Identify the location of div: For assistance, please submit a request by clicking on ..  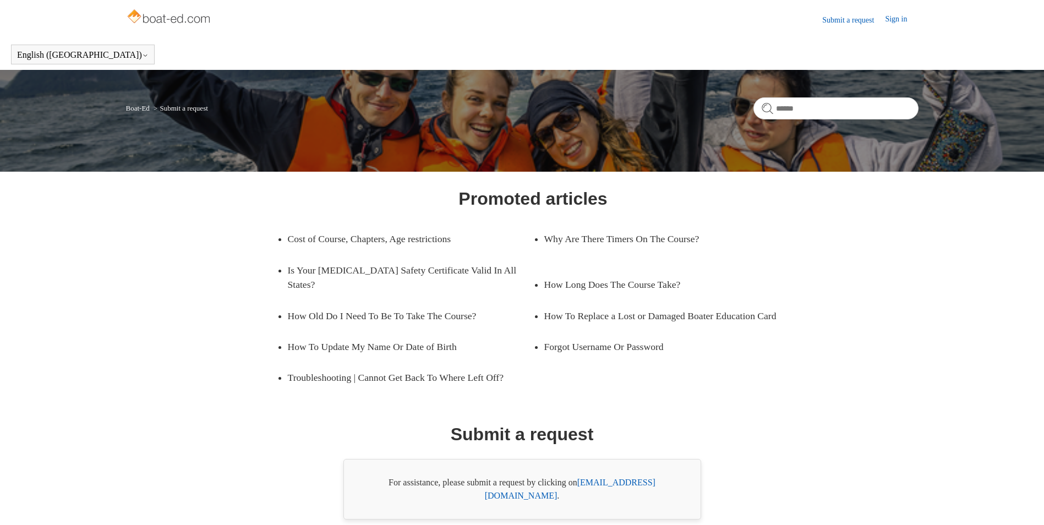
(522, 489).